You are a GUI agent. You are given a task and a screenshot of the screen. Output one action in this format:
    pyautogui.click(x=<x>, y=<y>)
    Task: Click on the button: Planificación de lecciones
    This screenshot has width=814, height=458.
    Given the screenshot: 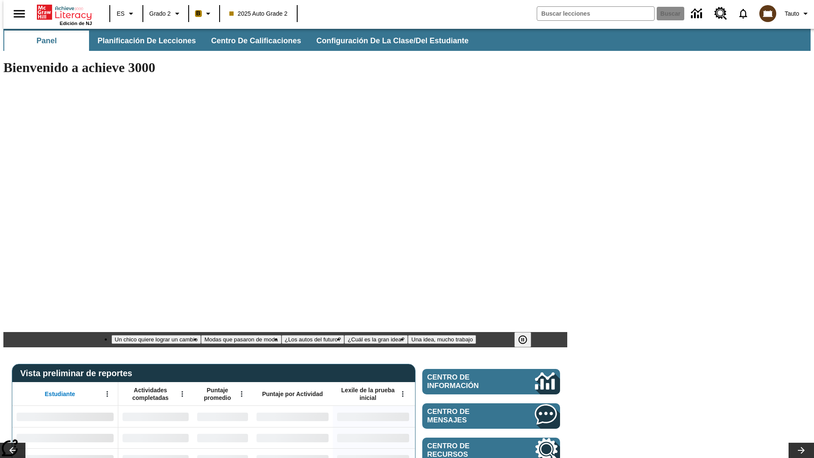 What is the action you would take?
    pyautogui.click(x=147, y=41)
    